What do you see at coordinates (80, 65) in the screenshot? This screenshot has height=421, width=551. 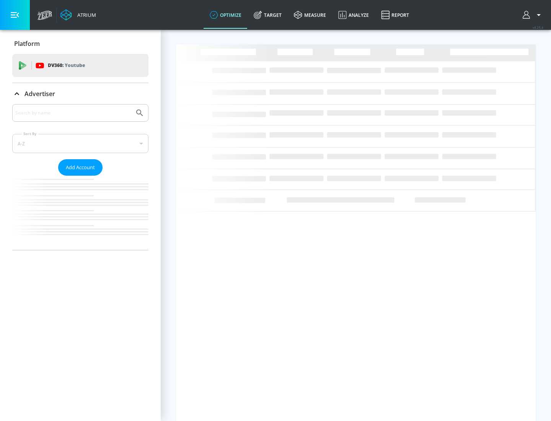 I see `div: DV360: Youtube` at bounding box center [80, 65].